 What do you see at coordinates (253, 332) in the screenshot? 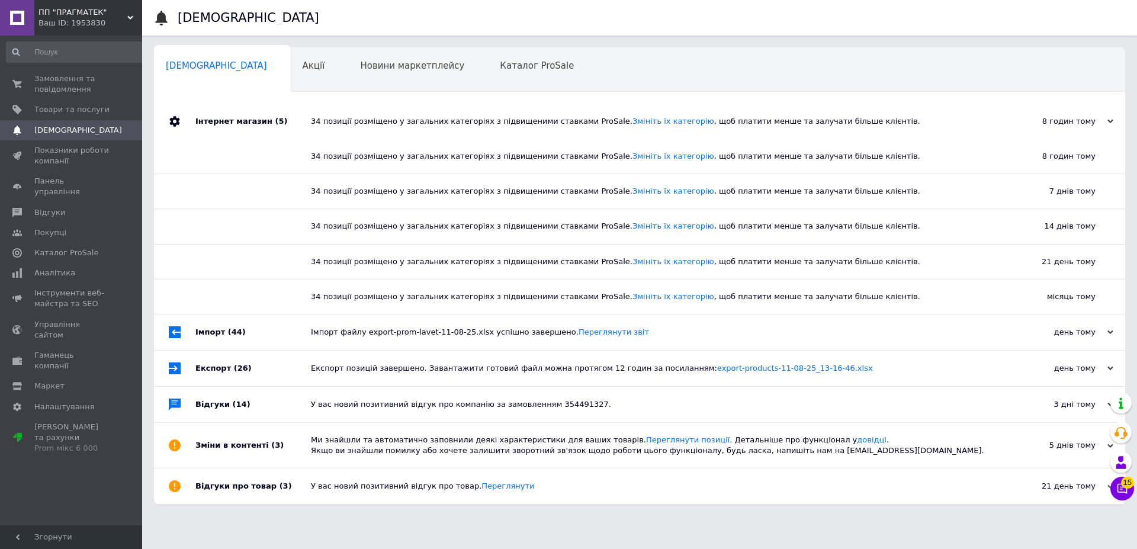
I see `div: Імпорт` at bounding box center [253, 332].